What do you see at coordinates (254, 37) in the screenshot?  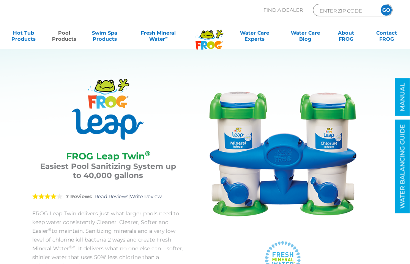 I see `a: Water CareExperts` at bounding box center [254, 37].